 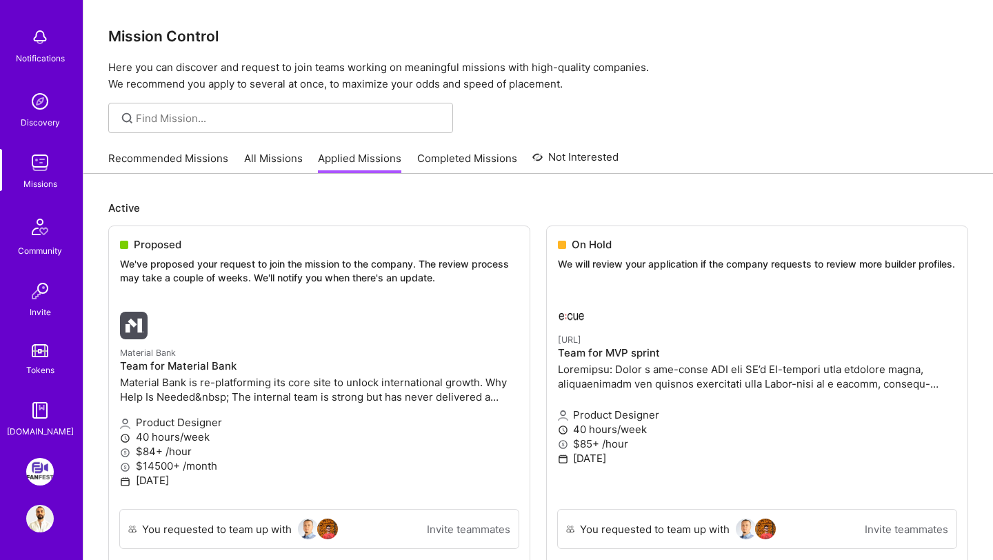 I want to click on a: Material Bank company logoMaterial BankTeam for Material BankMaterial Bank is re-platforming its ..., so click(x=319, y=405).